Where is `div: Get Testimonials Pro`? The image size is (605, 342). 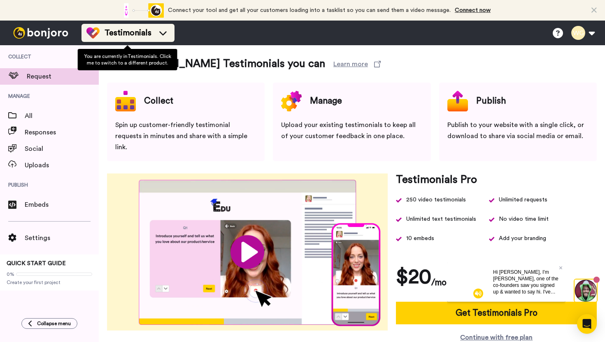
div: Get Testimonials Pro is located at coordinates (496, 313).